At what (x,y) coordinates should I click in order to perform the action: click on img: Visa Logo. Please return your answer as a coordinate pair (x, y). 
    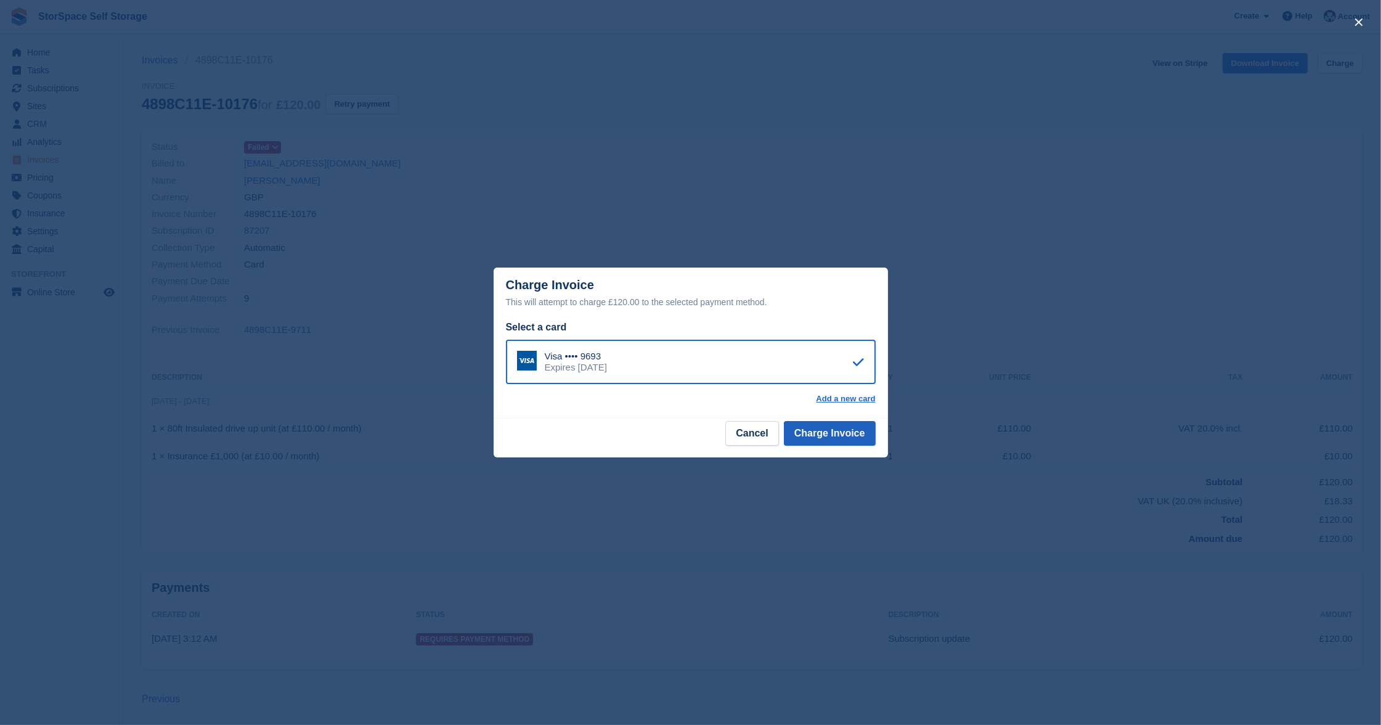
    Looking at the image, I should click on (527, 360).